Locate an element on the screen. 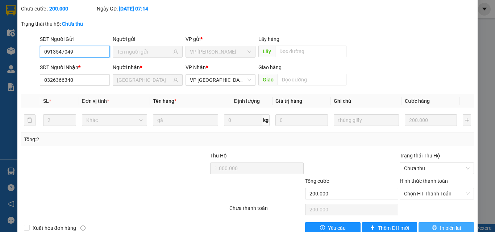 The image size is (495, 232). text: DLT2510120006 is located at coordinates (68, 34).